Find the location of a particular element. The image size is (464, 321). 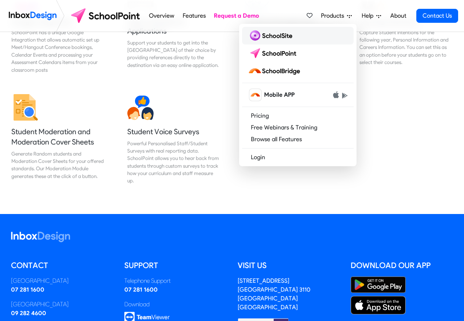

h5: Download our App is located at coordinates (402, 265).